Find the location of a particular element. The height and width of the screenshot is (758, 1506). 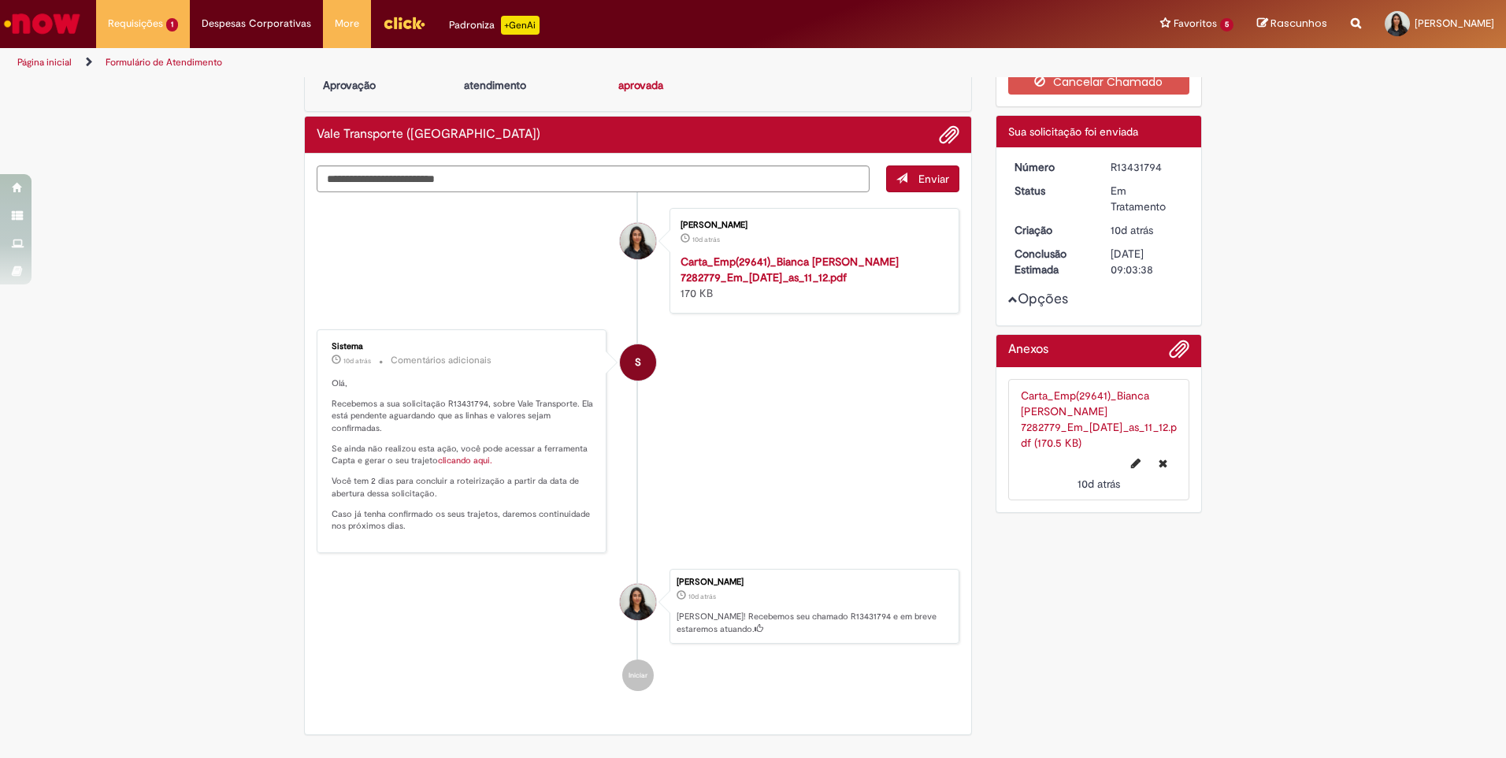

p: Se ainda não realizou esta ação, você pode acessar a ferramenta Capta e gerar o seu trajeto is located at coordinates (462, 455).